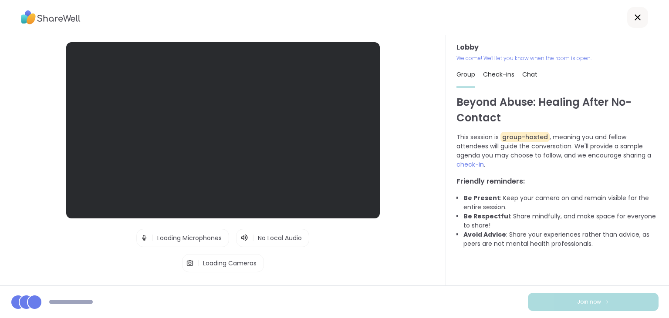  What do you see at coordinates (593, 302) in the screenshot?
I see `button: Join now` at bounding box center [593, 302].